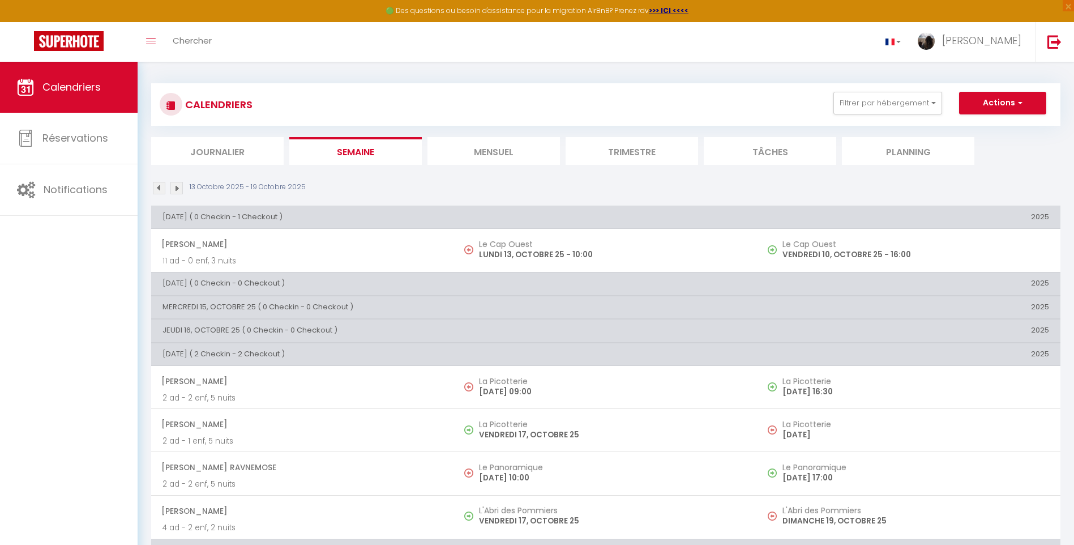  What do you see at coordinates (1003, 103) in the screenshot?
I see `button: Actions` at bounding box center [1003, 103].